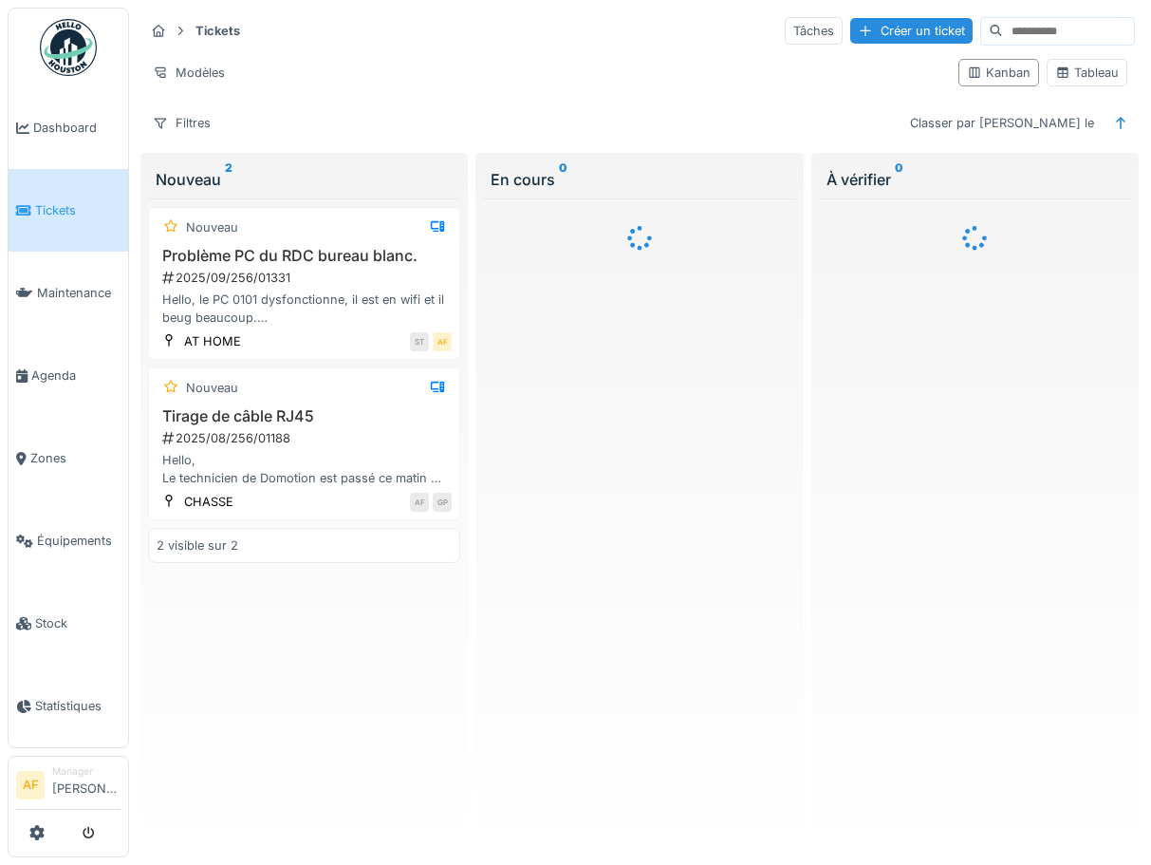 The image size is (1151, 865). What do you see at coordinates (420, 342) in the screenshot?
I see `div: ST` at bounding box center [420, 342].